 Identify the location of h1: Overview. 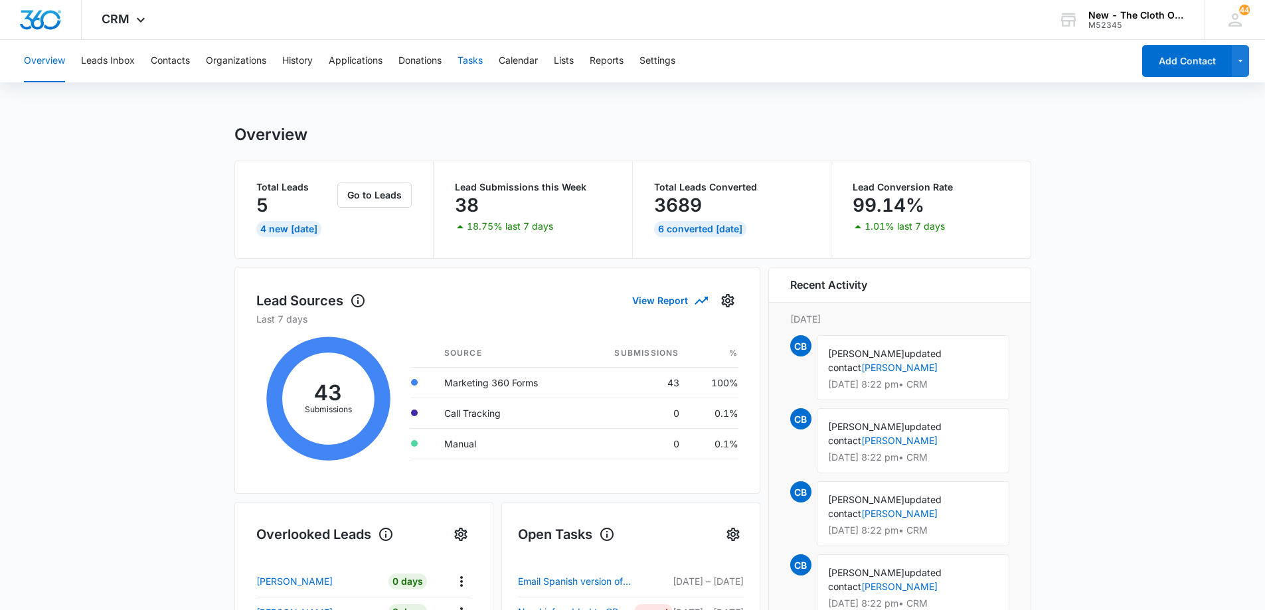
(271, 135).